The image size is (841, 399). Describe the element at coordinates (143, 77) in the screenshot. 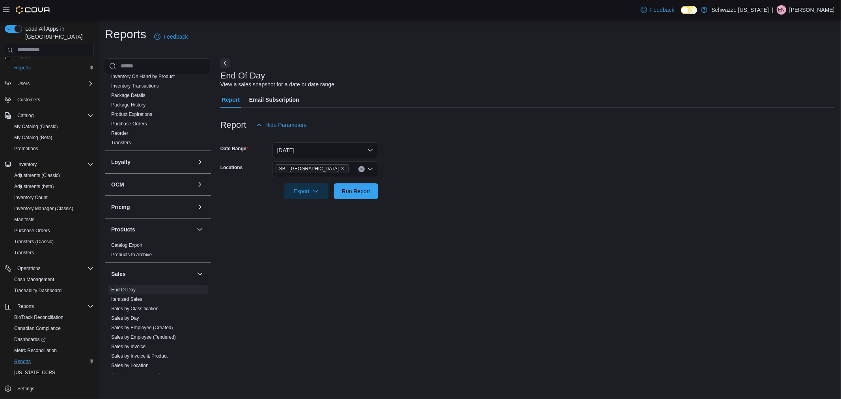

I see `span: Inventory On Hand by Product` at that location.